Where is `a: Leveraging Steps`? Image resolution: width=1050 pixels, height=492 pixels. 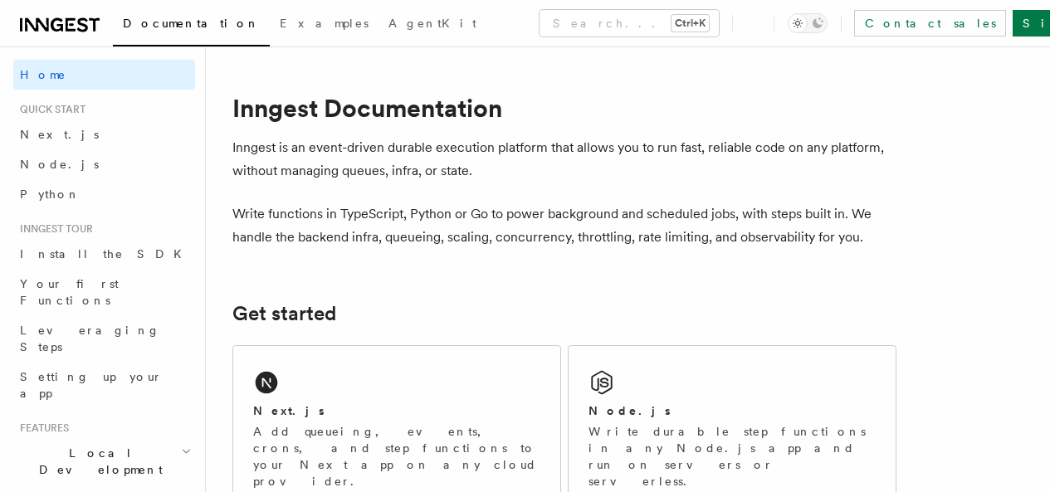
a: Leveraging Steps is located at coordinates (104, 339).